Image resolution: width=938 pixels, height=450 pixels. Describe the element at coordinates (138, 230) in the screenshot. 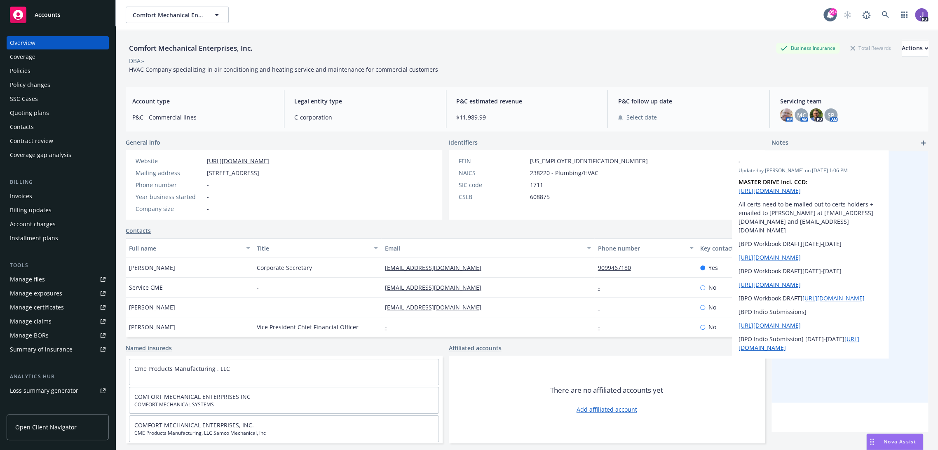

I see `a: Contacts` at that location.